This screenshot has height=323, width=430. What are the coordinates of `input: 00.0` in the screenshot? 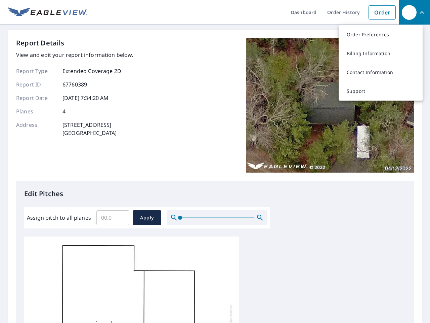 It's located at (113, 217).